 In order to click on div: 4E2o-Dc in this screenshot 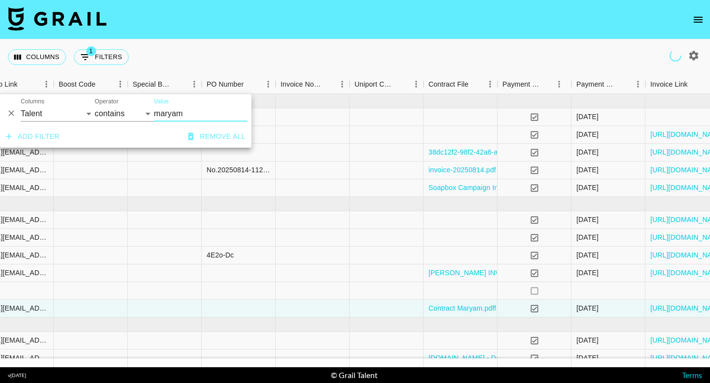, I will do `click(220, 255)`.